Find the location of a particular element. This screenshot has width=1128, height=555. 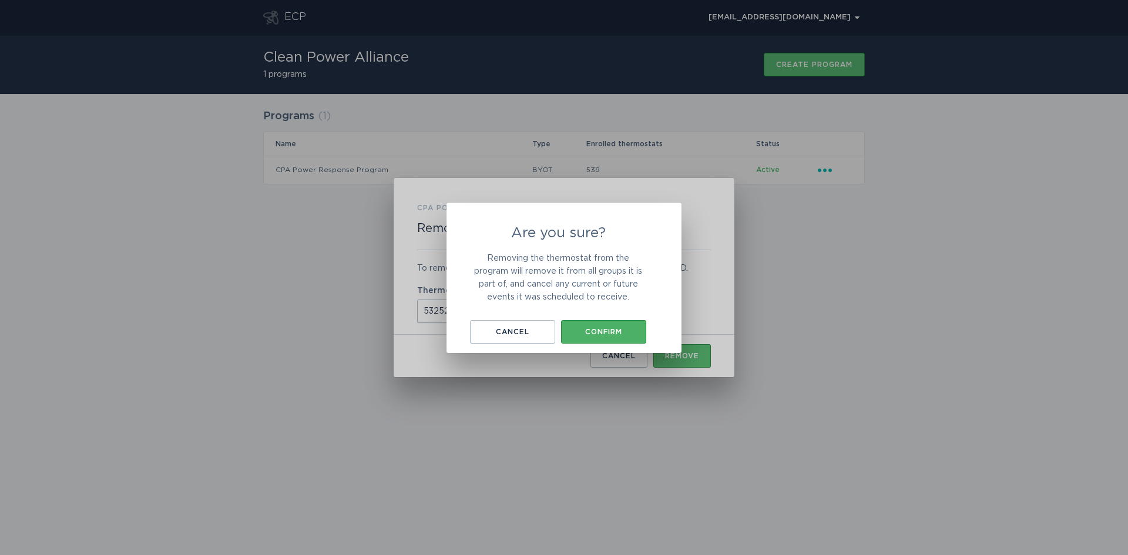

div: Confirm is located at coordinates (603, 332).